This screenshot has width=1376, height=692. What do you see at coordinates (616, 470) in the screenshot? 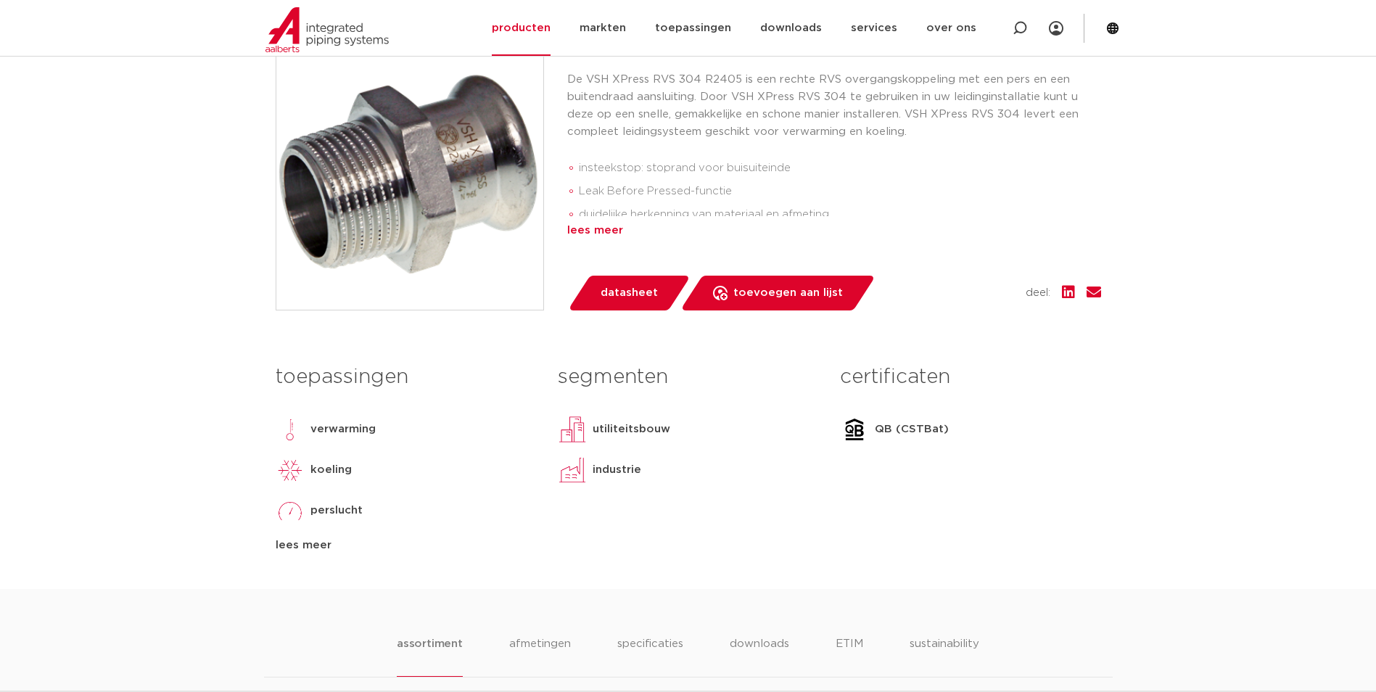
I see `p: industrie` at bounding box center [616, 470].